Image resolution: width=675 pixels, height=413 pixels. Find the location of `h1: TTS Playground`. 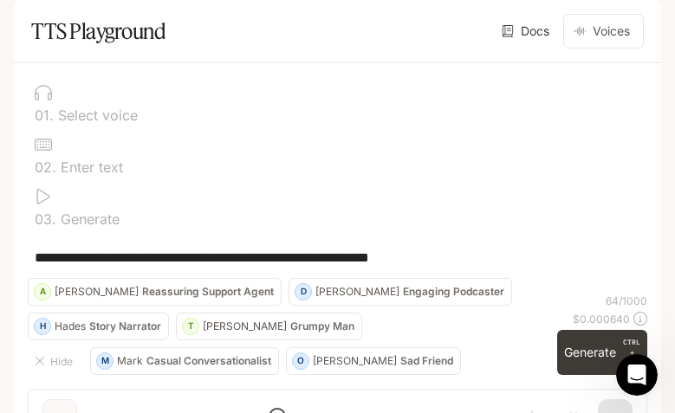

h1: TTS Playground is located at coordinates (98, 31).